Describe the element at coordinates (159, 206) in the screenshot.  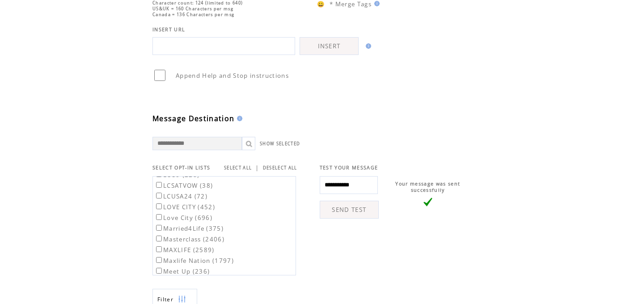
I see `input: LOVE CITY (452)` at that location.